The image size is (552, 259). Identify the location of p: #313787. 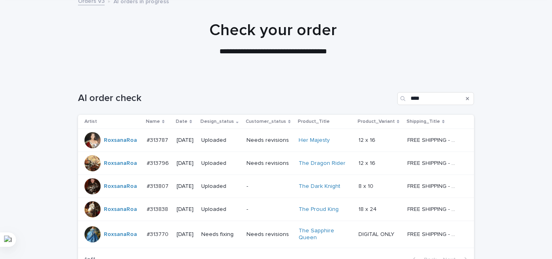
(158, 140).